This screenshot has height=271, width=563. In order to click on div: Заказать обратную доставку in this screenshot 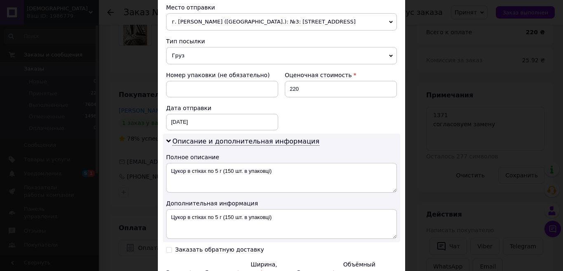, I will do `click(220, 249)`.